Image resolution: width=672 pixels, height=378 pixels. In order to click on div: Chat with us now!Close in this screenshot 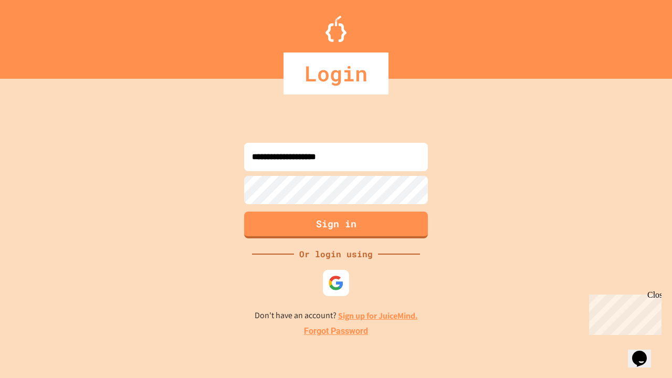, I will do `click(38, 35)`.